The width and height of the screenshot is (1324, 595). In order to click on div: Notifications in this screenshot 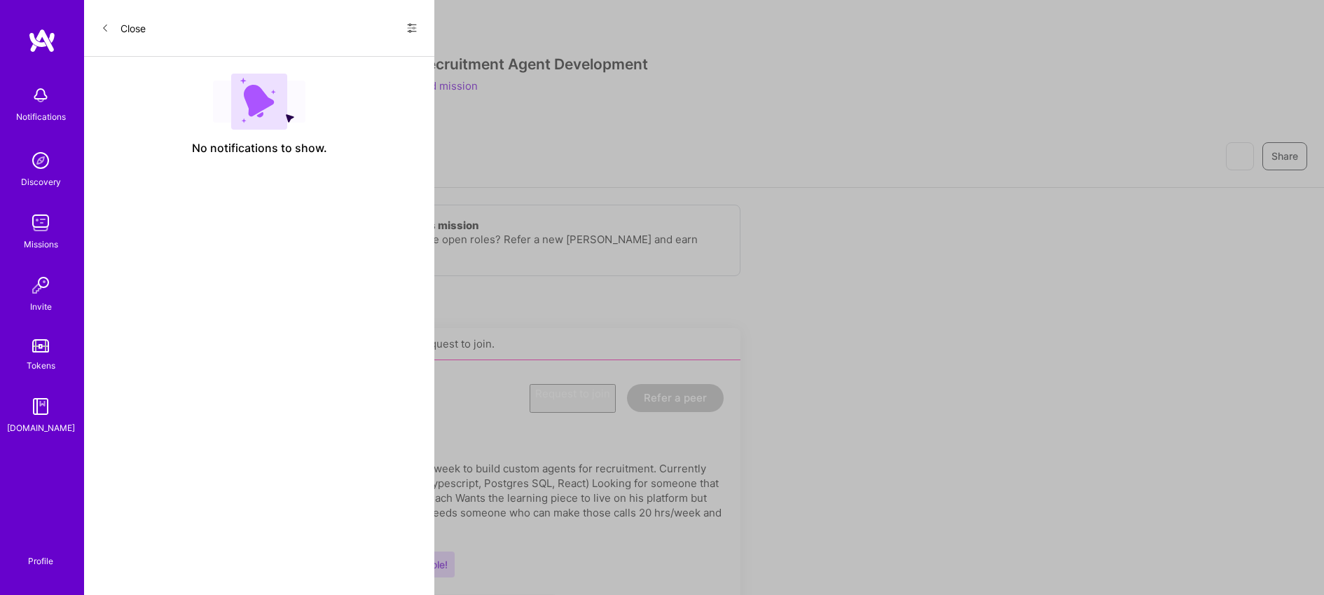, I will do `click(41, 116)`.